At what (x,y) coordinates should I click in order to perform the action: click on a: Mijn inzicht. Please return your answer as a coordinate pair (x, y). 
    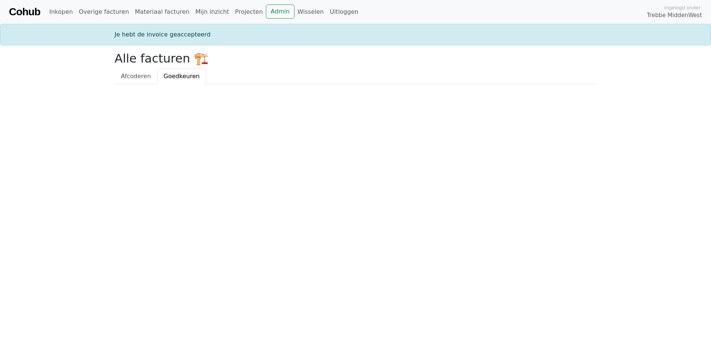
    Looking at the image, I should click on (212, 12).